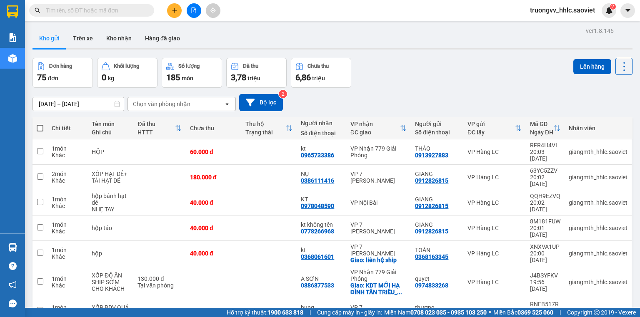 The width and height of the screenshot is (640, 317). Describe the element at coordinates (321, 308) in the screenshot. I see `div: hung` at that location.